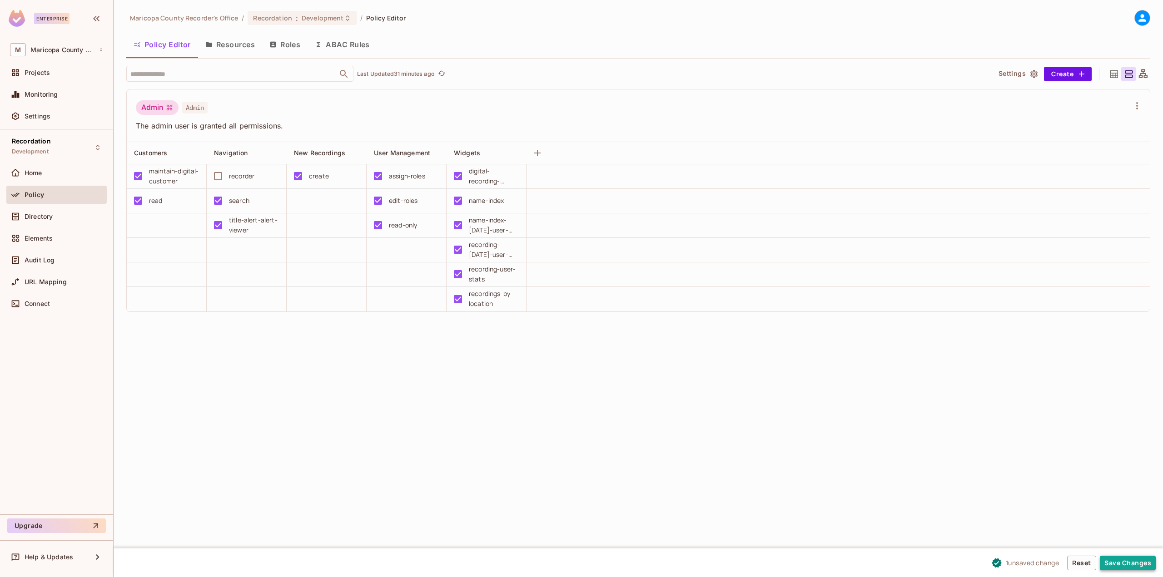 This screenshot has width=1163, height=577. I want to click on img: SReyMgAAAABJRU5ErkJggg==, so click(17, 18).